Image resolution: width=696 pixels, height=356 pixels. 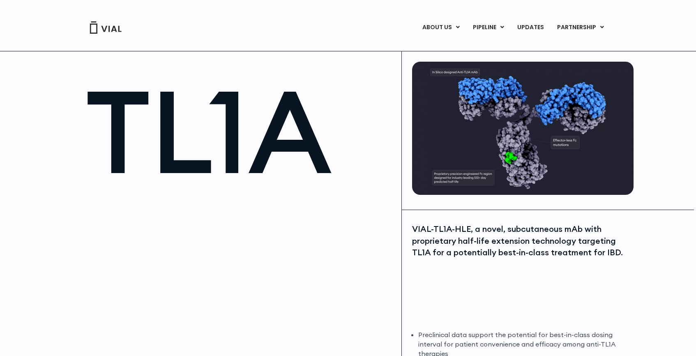 What do you see at coordinates (239, 131) in the screenshot?
I see `h1: TL1A` at bounding box center [239, 131].